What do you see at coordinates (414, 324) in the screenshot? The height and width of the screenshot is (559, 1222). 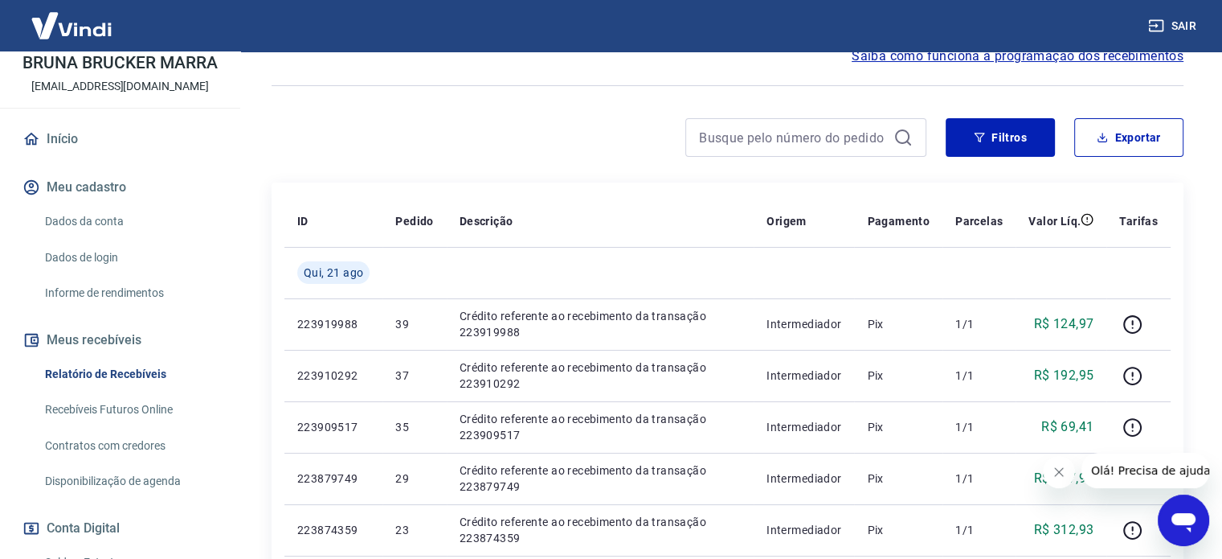 I see `p: 39` at bounding box center [414, 324].